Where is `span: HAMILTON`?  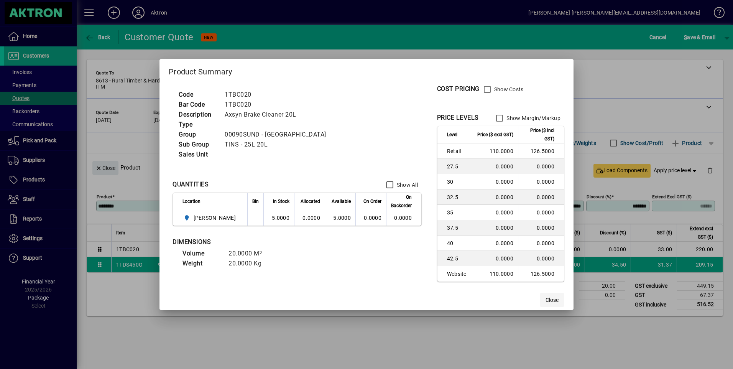 span: HAMILTON is located at coordinates (211, 218).